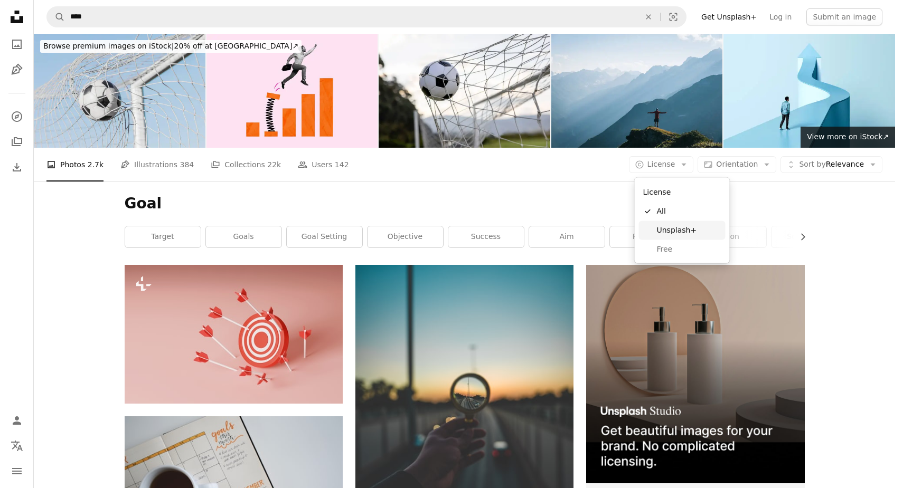  Describe the element at coordinates (661, 164) in the screenshot. I see `span: License` at that location.